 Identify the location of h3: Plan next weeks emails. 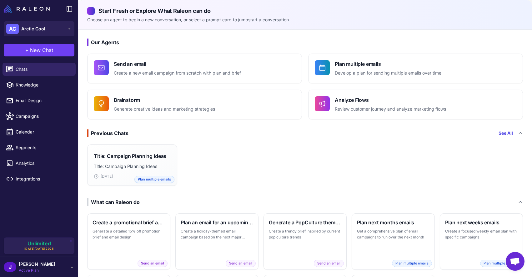
(482, 222).